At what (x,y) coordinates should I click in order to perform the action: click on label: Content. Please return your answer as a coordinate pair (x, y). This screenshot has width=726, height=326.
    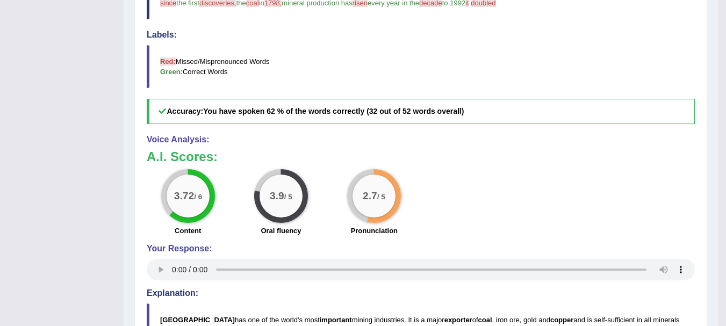
    Looking at the image, I should click on (188, 231).